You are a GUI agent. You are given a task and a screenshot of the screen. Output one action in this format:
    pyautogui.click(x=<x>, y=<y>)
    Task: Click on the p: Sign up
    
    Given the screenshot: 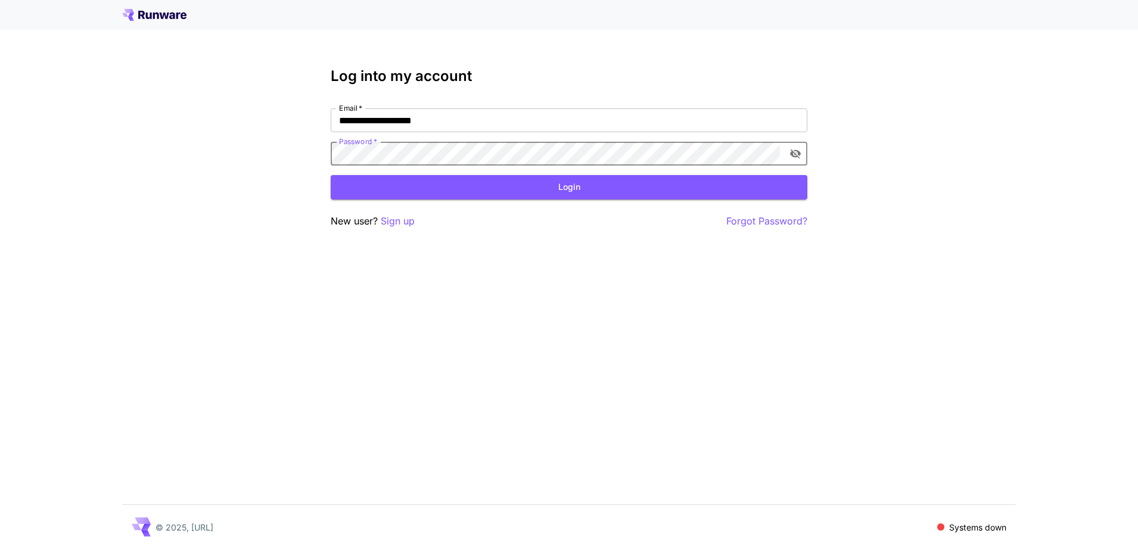 What is the action you would take?
    pyautogui.click(x=397, y=221)
    